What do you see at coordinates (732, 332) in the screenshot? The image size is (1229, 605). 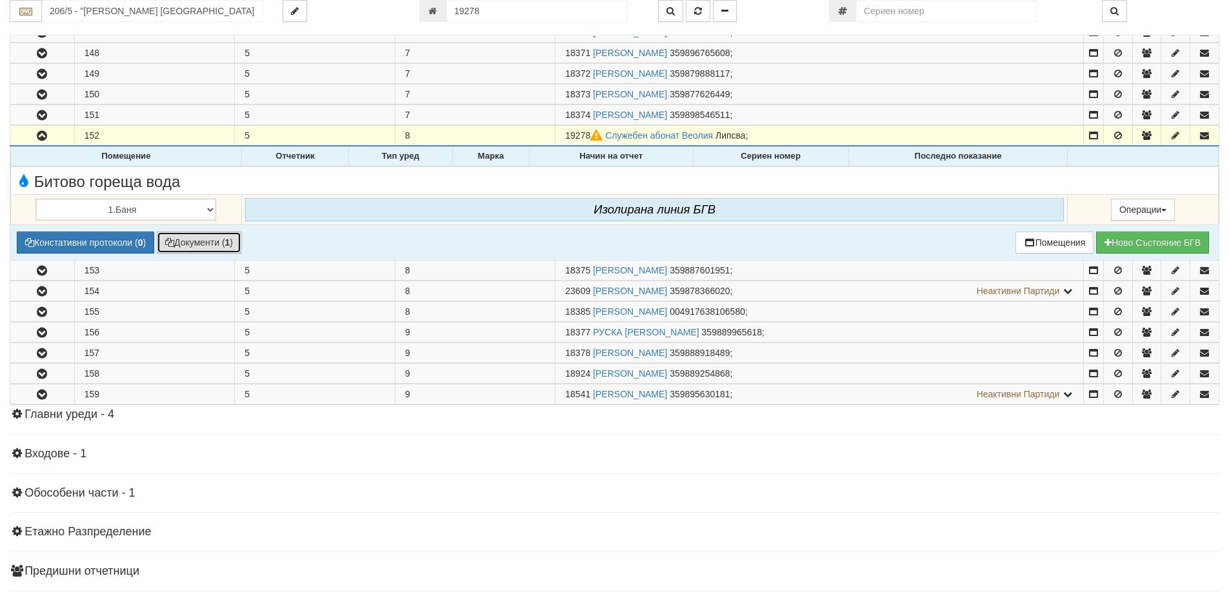 I see `span: 359889965618` at bounding box center [732, 332].